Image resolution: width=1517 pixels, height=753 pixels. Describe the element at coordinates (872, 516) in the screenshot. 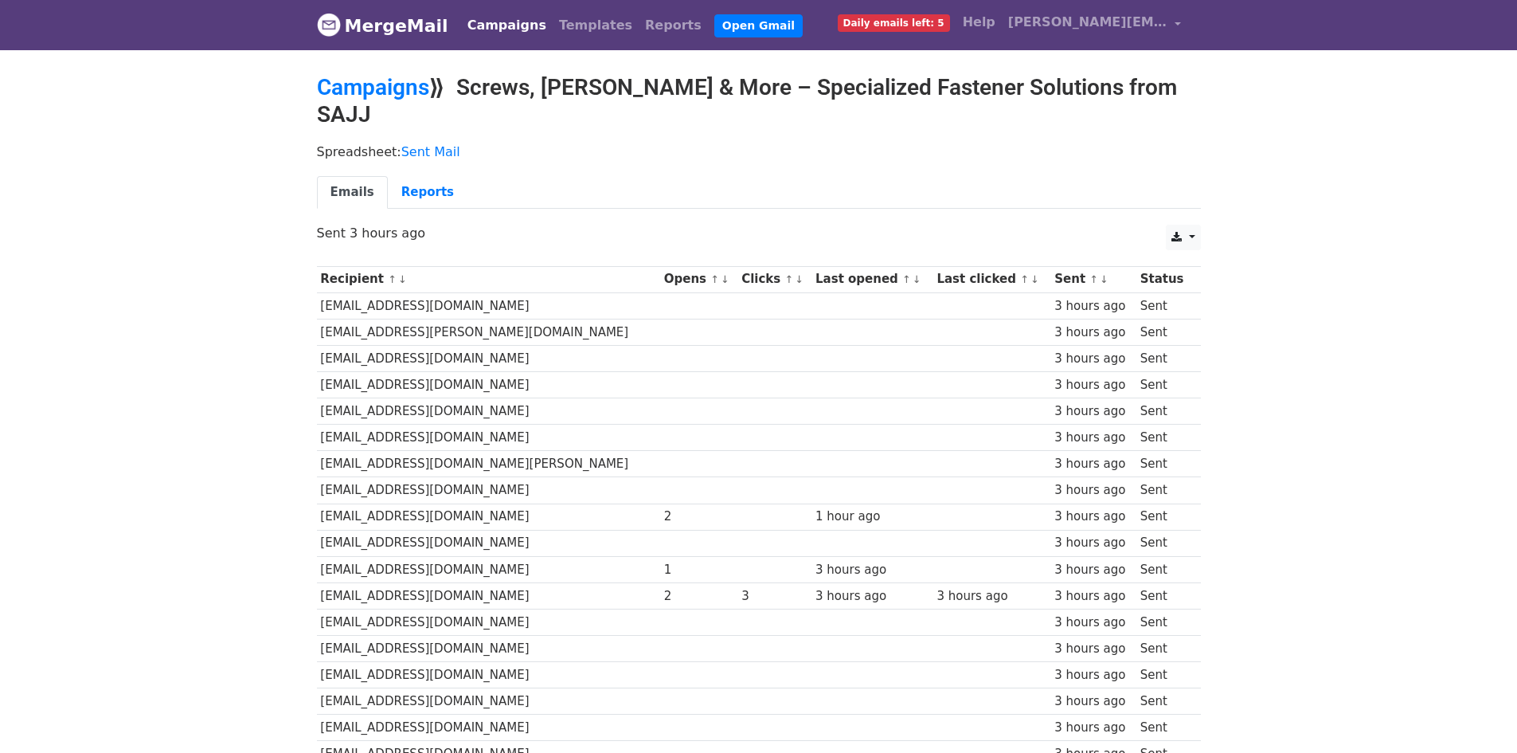

I see `div: 1 hour ago` at that location.